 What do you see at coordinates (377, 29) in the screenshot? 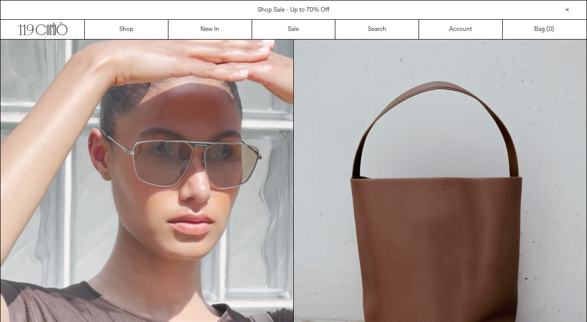
I see `a: Search` at bounding box center [377, 29].